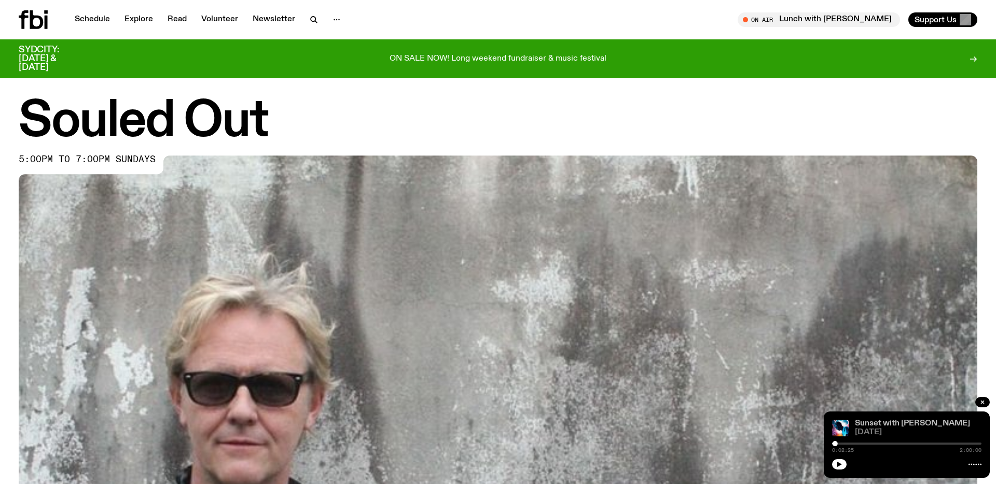 The width and height of the screenshot is (996, 484). What do you see at coordinates (498, 122) in the screenshot?
I see `h1: Souled Out` at bounding box center [498, 122].